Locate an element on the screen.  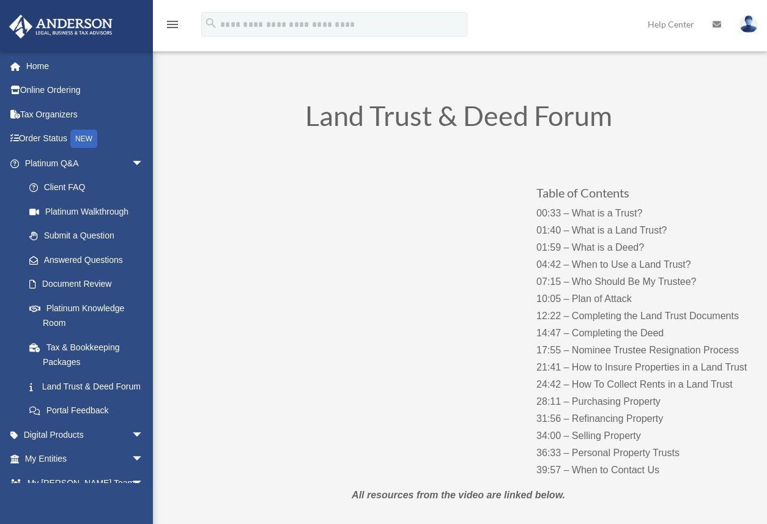
a: Platinum Knowledge Room is located at coordinates (89, 316).